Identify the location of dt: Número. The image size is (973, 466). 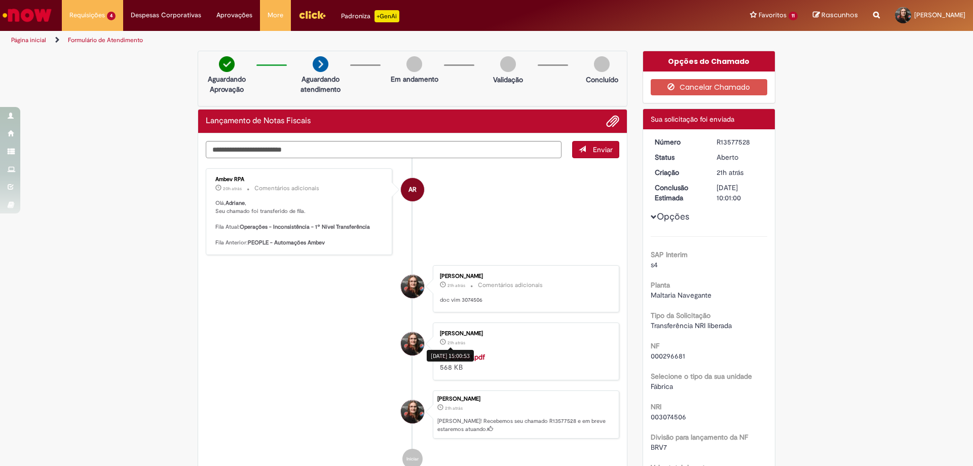
(678, 142).